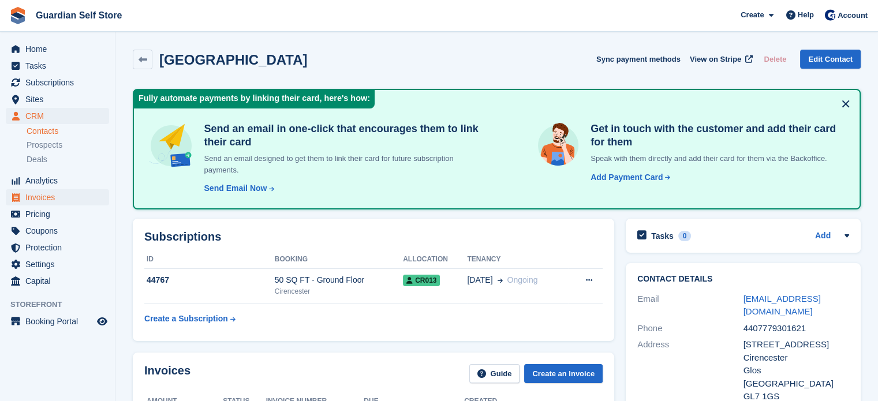  Describe the element at coordinates (254, 99) in the screenshot. I see `div: Fully automate payments by linking their card, here's how:` at that location.